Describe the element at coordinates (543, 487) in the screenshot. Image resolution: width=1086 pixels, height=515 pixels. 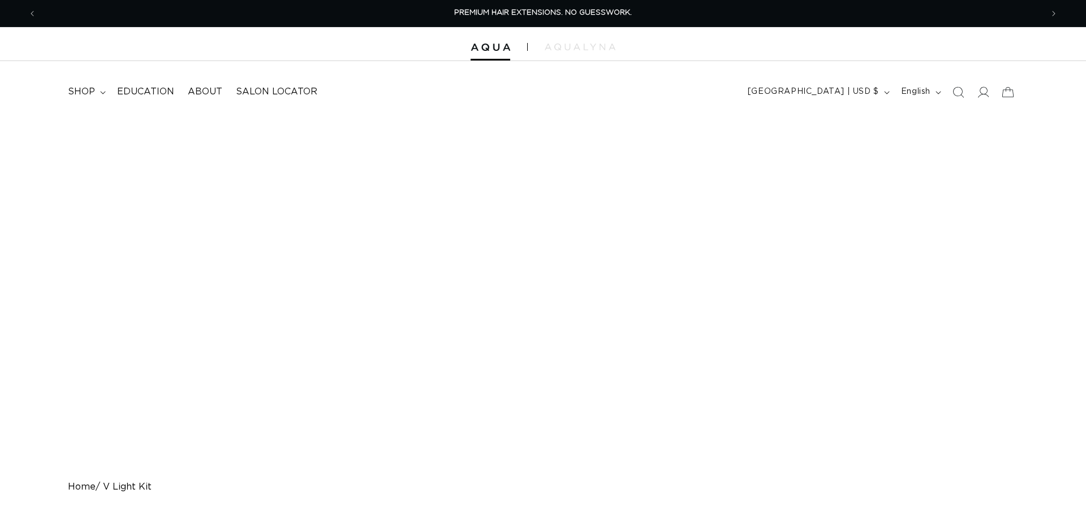
I see `nav: breadcrumbs` at that location.